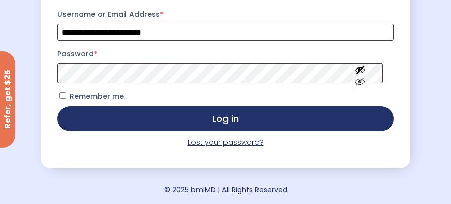  I want to click on span: Remember me, so click(96, 96).